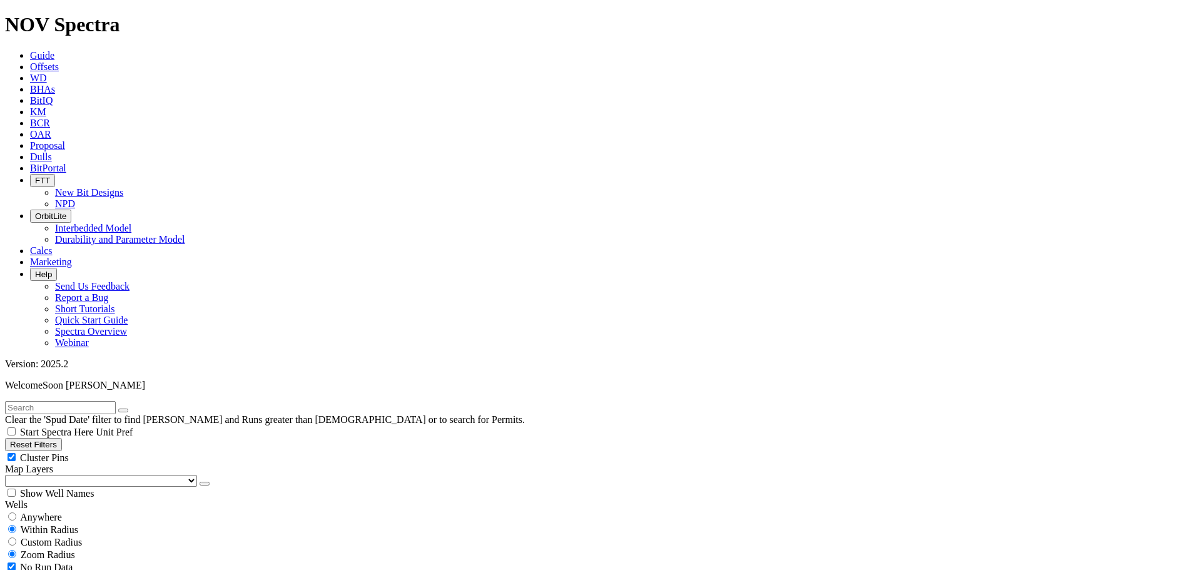  I want to click on span: Show Well Names, so click(57, 493).